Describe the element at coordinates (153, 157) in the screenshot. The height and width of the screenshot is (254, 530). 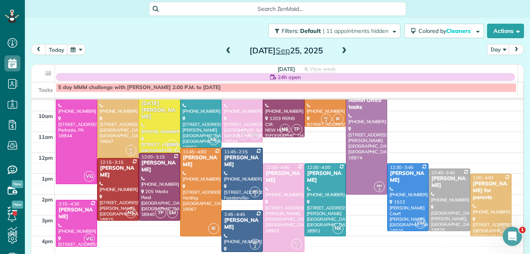
I see `span: 12:00 - 3:15` at that location.